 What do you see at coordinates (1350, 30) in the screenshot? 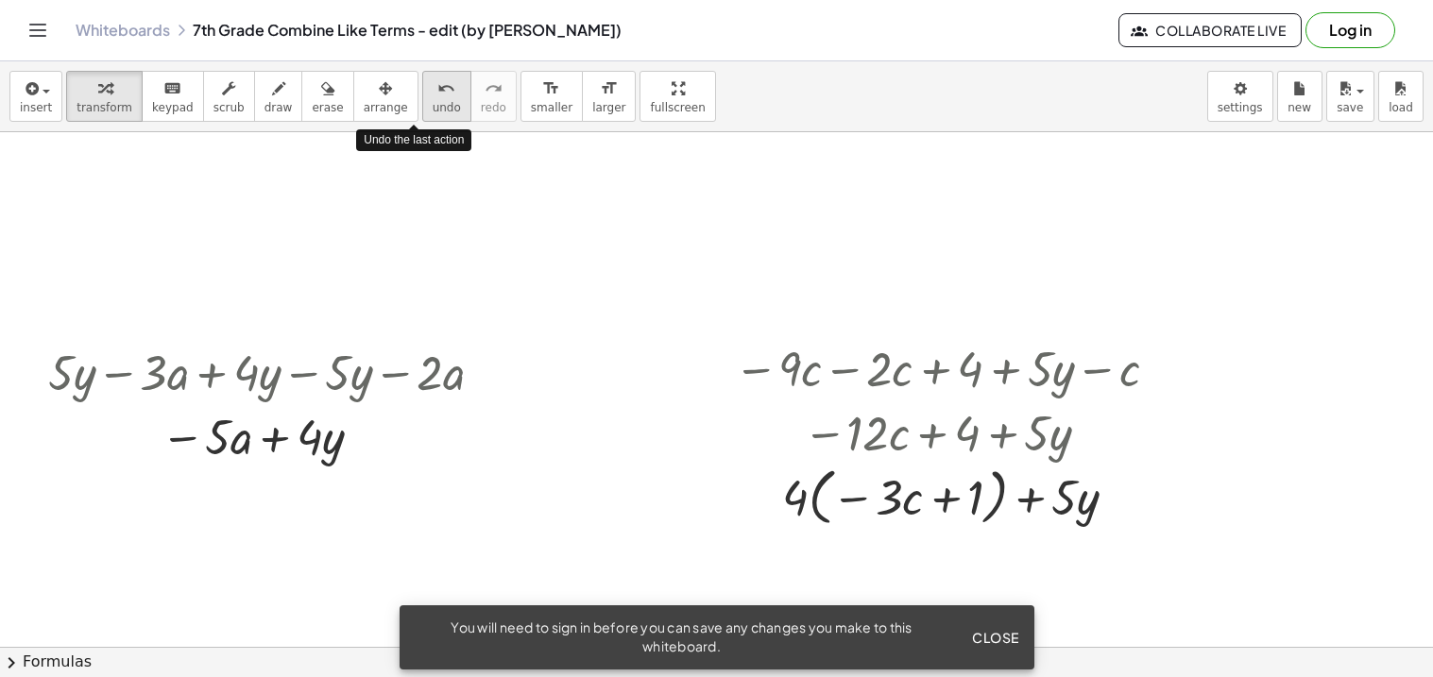
I see `button: Log in` at bounding box center [1350, 30].